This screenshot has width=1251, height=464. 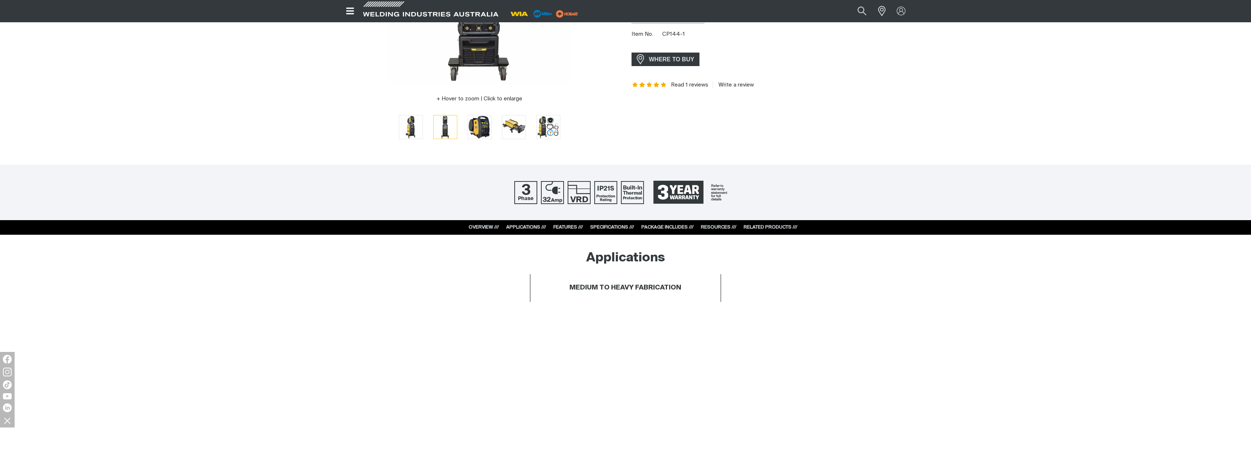 I want to click on img: Voltage Reduction Device, so click(x=579, y=192).